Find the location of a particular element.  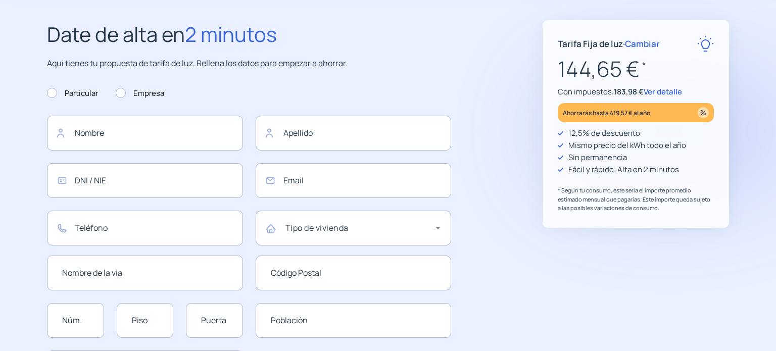

span: 183,98 € is located at coordinates (629, 91).